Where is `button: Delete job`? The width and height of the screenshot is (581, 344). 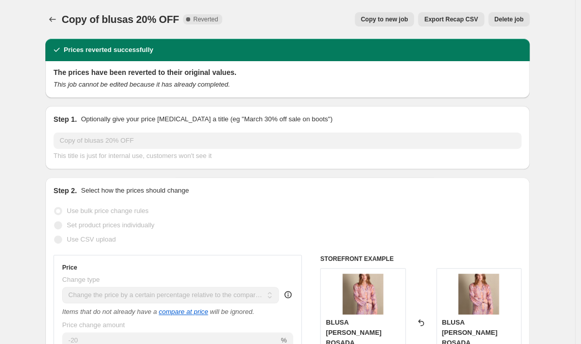
button: Delete job is located at coordinates (508, 19).